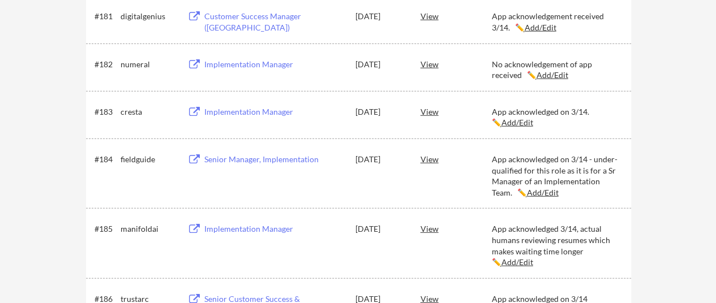 Image resolution: width=716 pixels, height=303 pixels. I want to click on div: #184, so click(105, 160).